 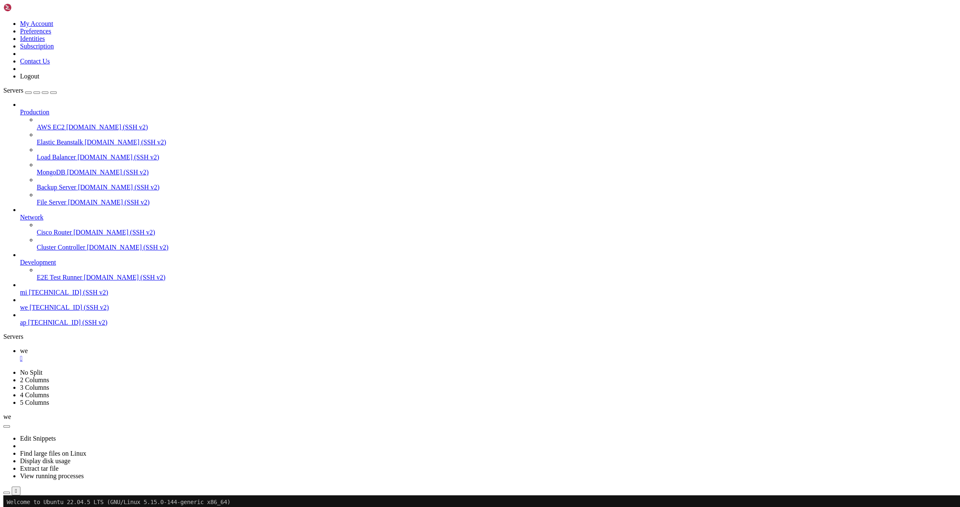 I want to click on li: Network, so click(x=489, y=229).